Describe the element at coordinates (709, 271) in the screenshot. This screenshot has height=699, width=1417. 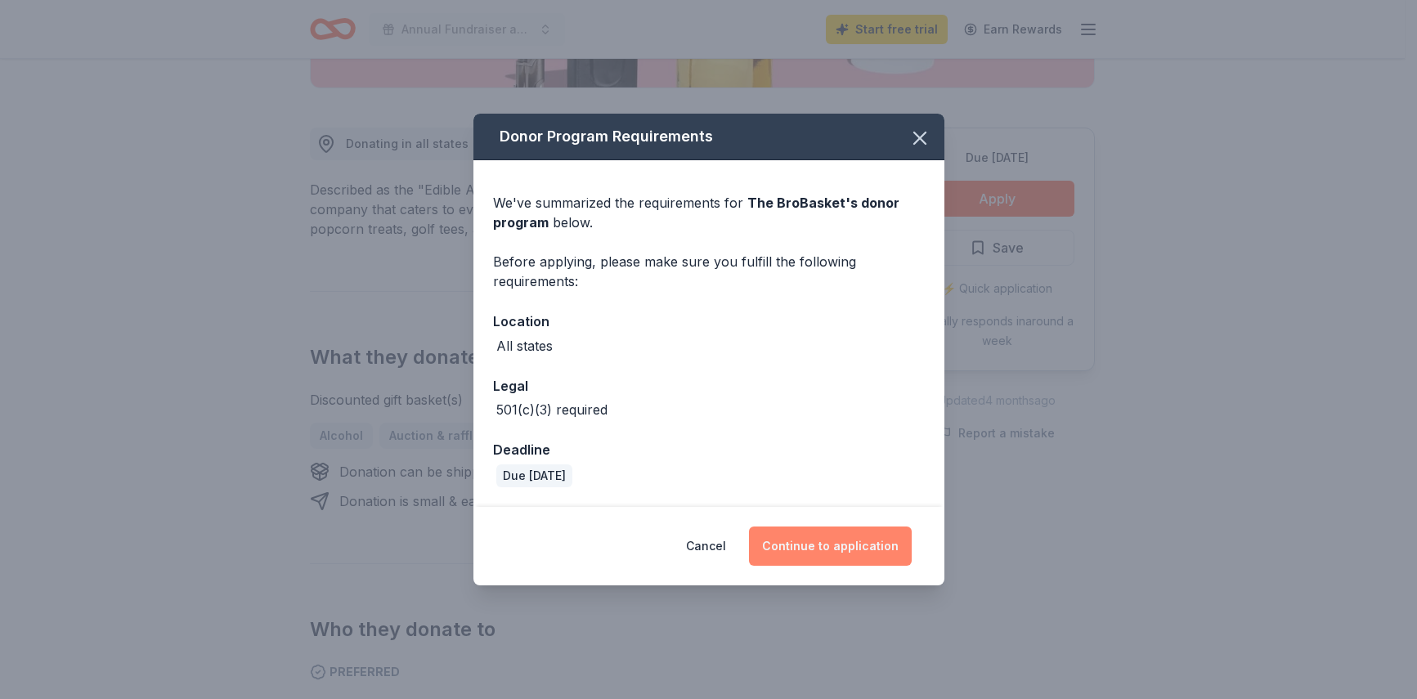
I see `div: Before applying, please make sure you fulfill the following requirements:` at that location.